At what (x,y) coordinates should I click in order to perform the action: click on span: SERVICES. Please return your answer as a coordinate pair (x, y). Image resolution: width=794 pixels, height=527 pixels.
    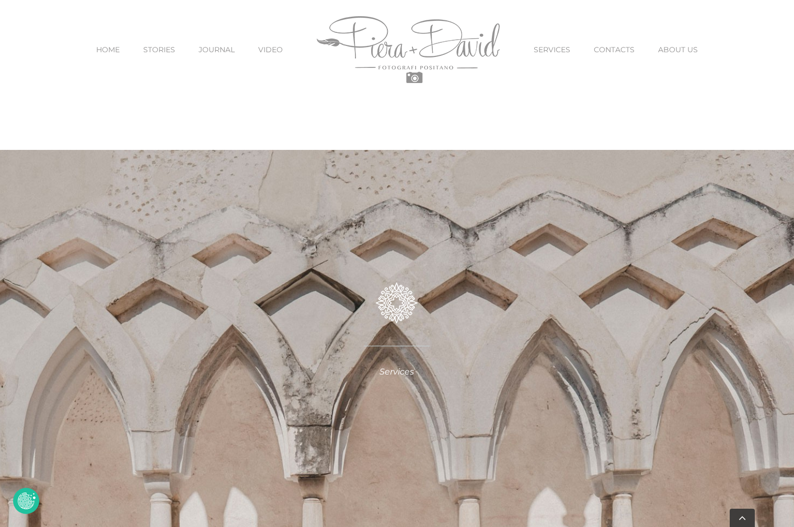
    Looking at the image, I should click on (552, 50).